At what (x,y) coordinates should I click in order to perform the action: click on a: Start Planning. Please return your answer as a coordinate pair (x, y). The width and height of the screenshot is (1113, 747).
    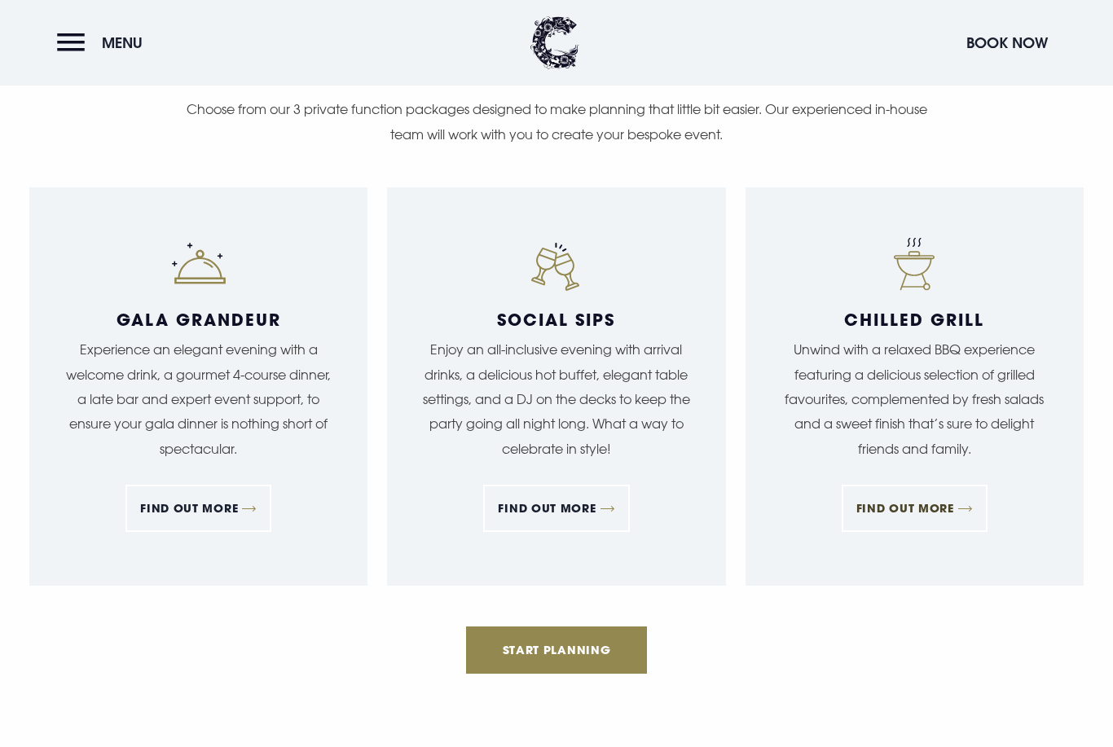
    Looking at the image, I should click on (557, 650).